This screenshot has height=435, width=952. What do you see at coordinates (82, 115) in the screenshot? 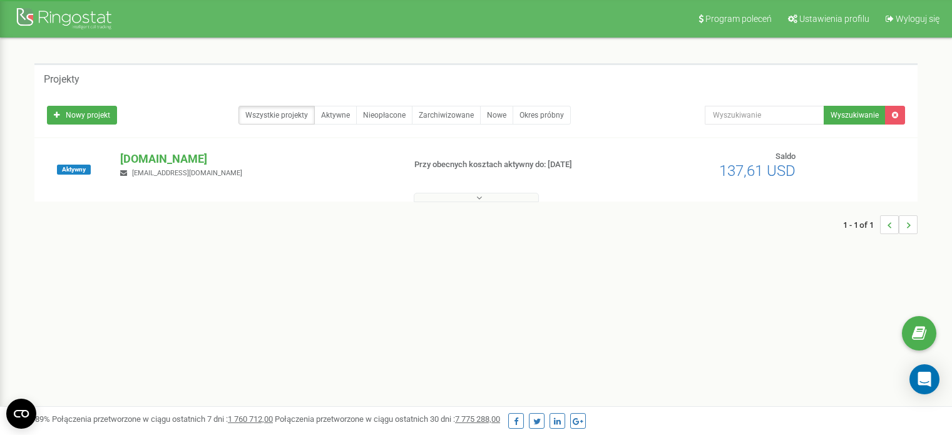
I see `a: Nowy projekt` at bounding box center [82, 115].